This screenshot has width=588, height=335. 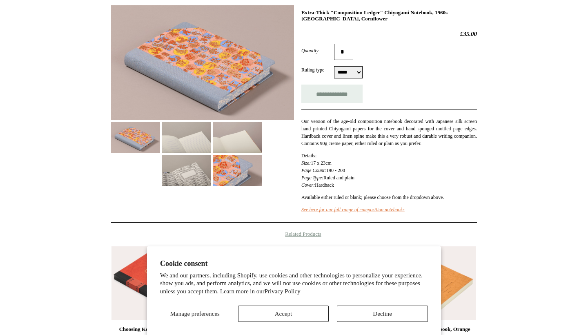 What do you see at coordinates (170, 283) in the screenshot?
I see `a: Choosing Keeping Micro Grid B6 Notebook, Vermilion Choosing Keeping Micro Grid B6 Notebook, Vermi...` at bounding box center [170, 283].